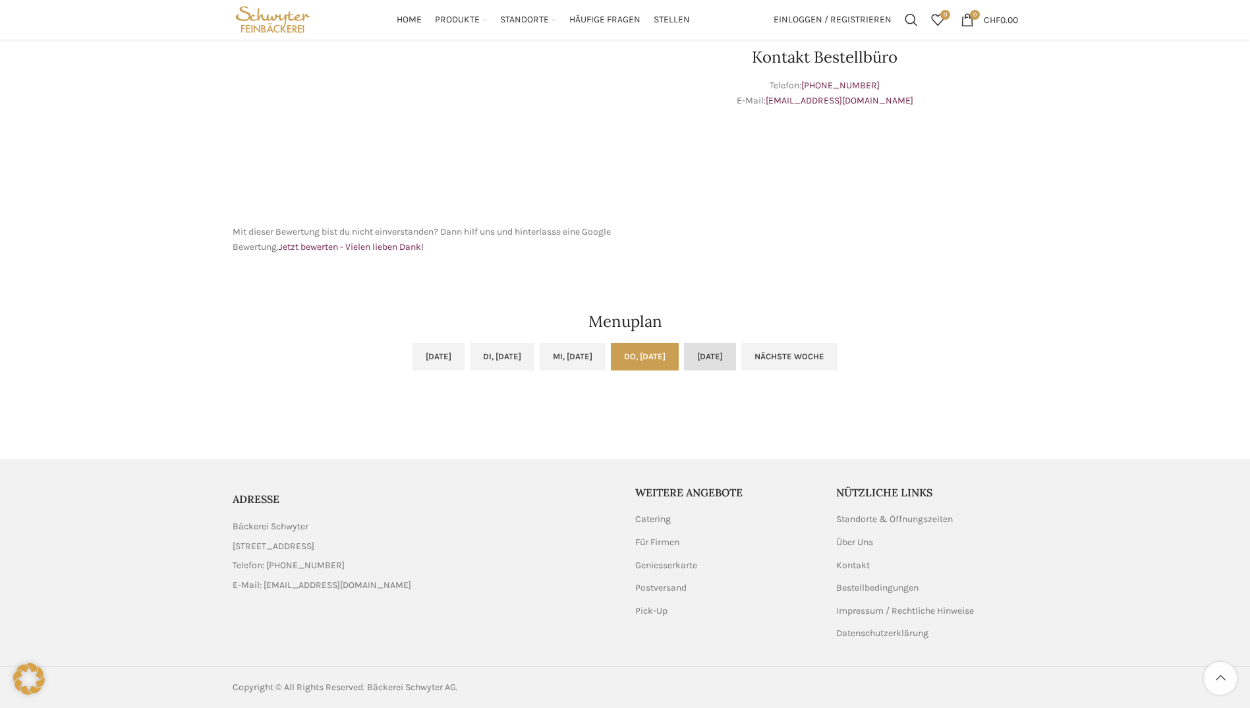 The image size is (1250, 708). What do you see at coordinates (938, 20) in the screenshot?
I see `div: Meine Wunschliste` at bounding box center [938, 20].